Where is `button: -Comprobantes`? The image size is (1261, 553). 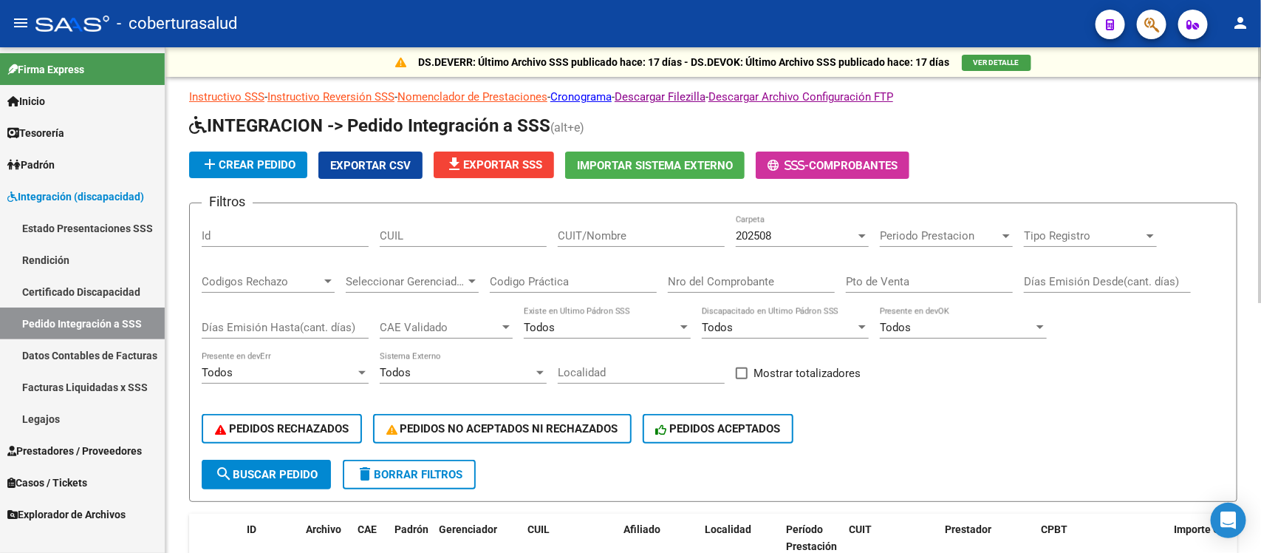
button: -Comprobantes is located at coordinates (833, 165).